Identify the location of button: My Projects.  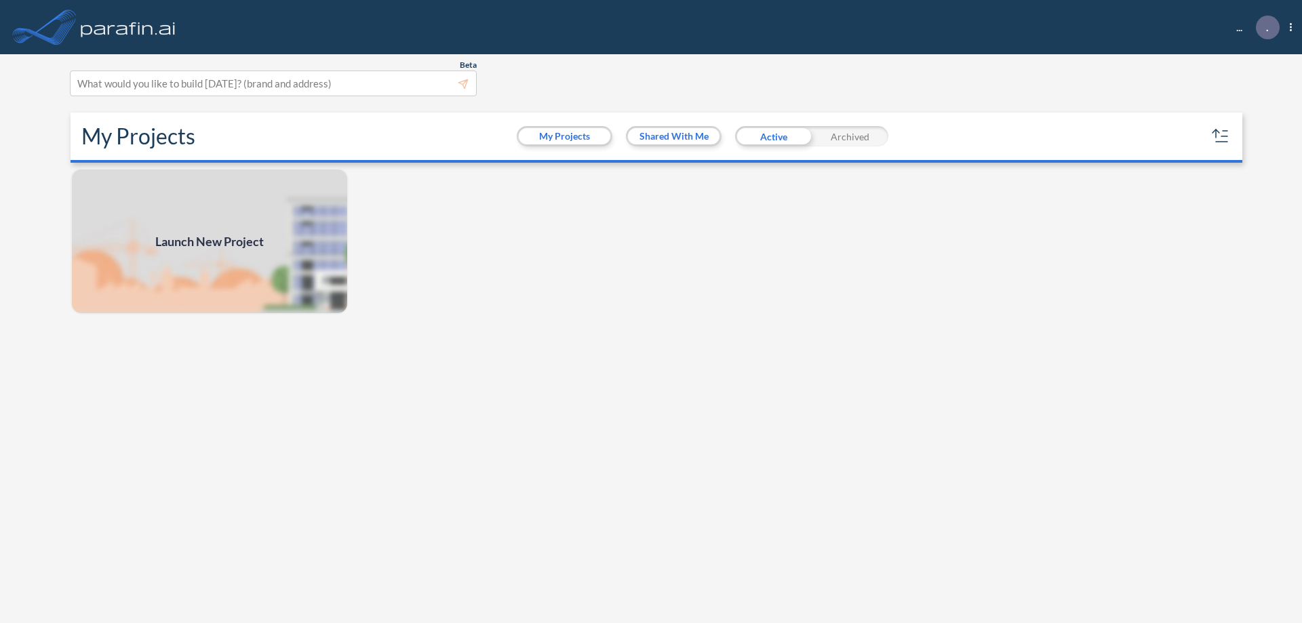
(564, 136).